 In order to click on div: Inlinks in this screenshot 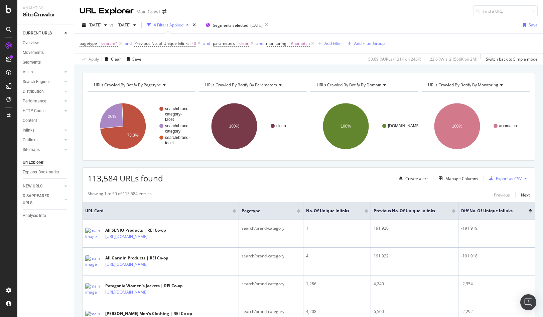, I will do `click(28, 130)`.